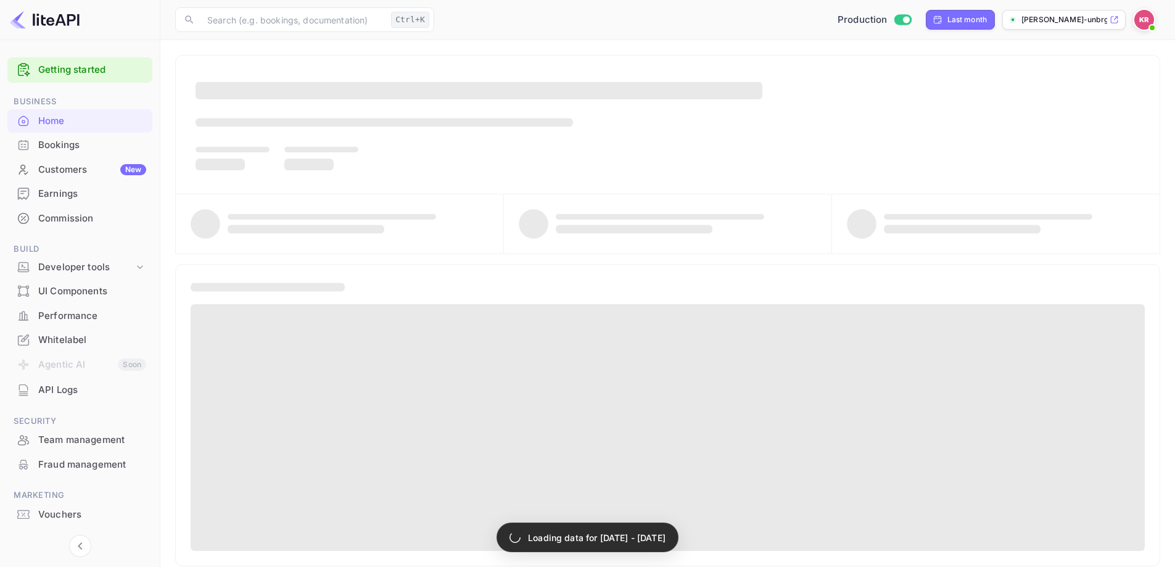 The height and width of the screenshot is (567, 1175). I want to click on div: Last month, so click(967, 20).